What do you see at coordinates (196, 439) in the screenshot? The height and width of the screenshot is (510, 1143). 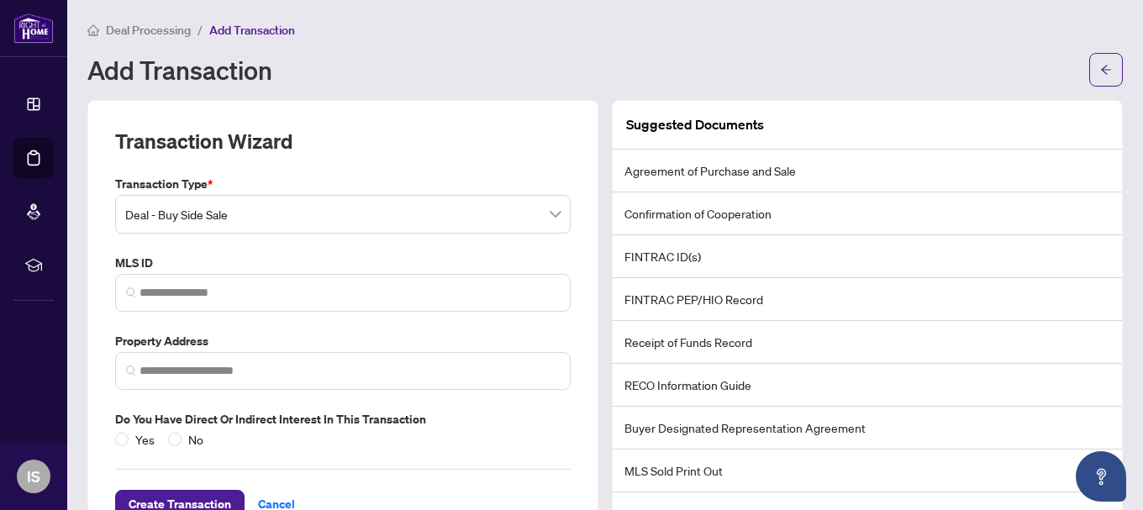 I see `span: No` at bounding box center [196, 439].